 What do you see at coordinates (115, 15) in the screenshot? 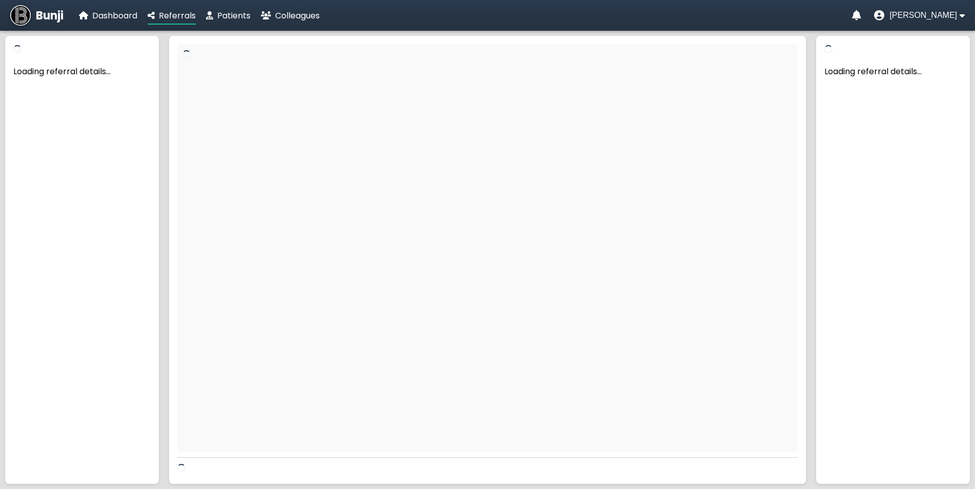
I see `span: Dashboard` at bounding box center [115, 15].